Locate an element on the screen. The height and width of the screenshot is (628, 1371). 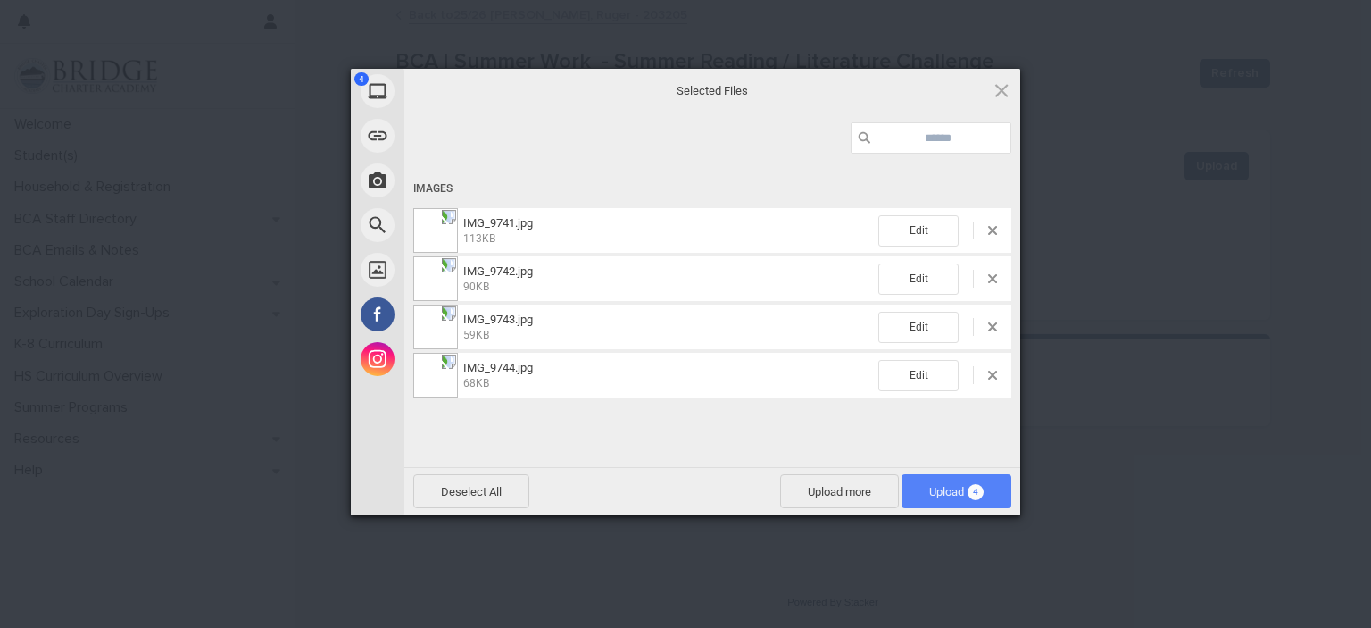
div: Instagram is located at coordinates (458, 359).